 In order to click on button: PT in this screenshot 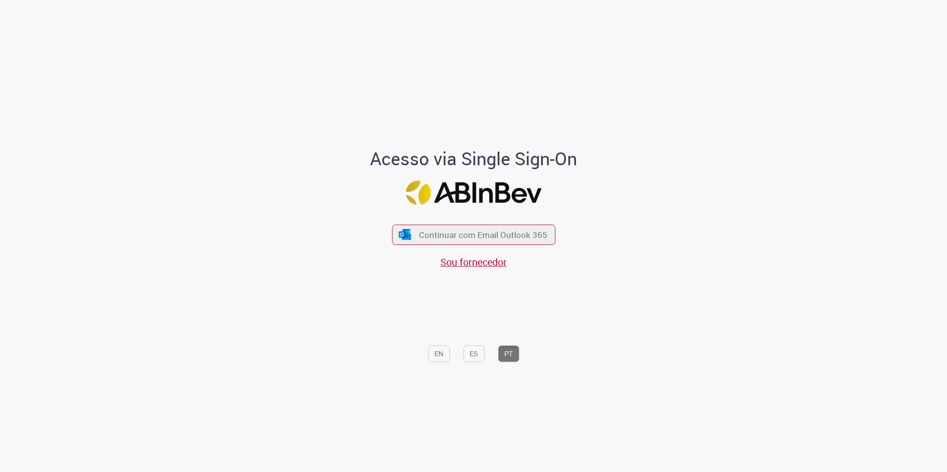, I will do `click(508, 354)`.